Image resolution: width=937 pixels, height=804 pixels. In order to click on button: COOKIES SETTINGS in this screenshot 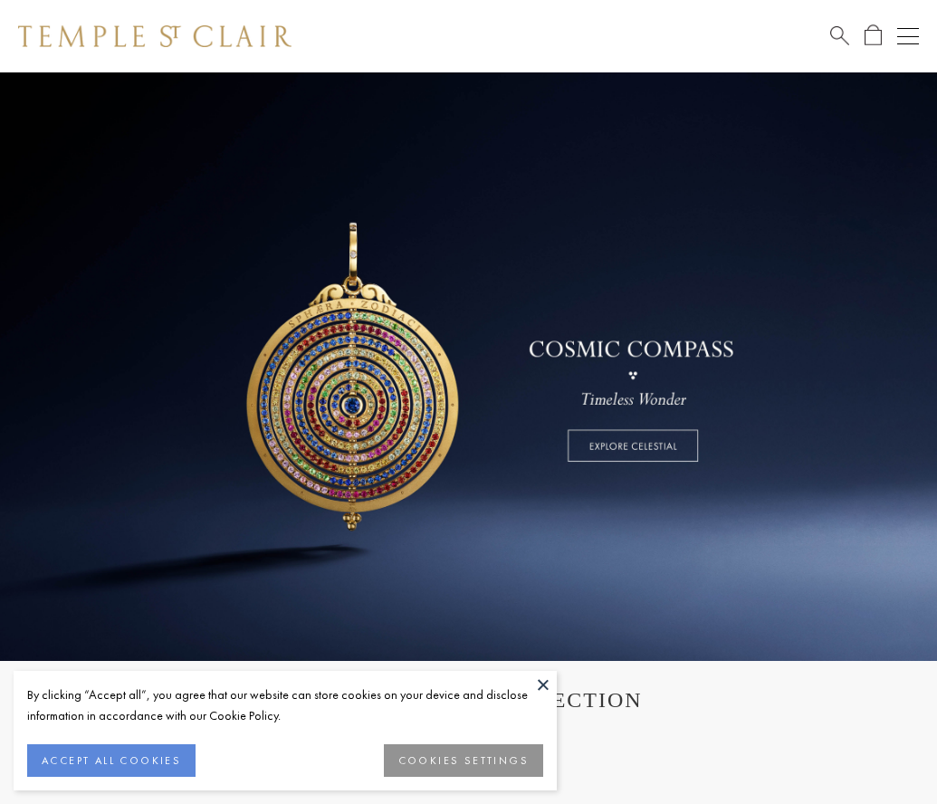, I will do `click(464, 761)`.